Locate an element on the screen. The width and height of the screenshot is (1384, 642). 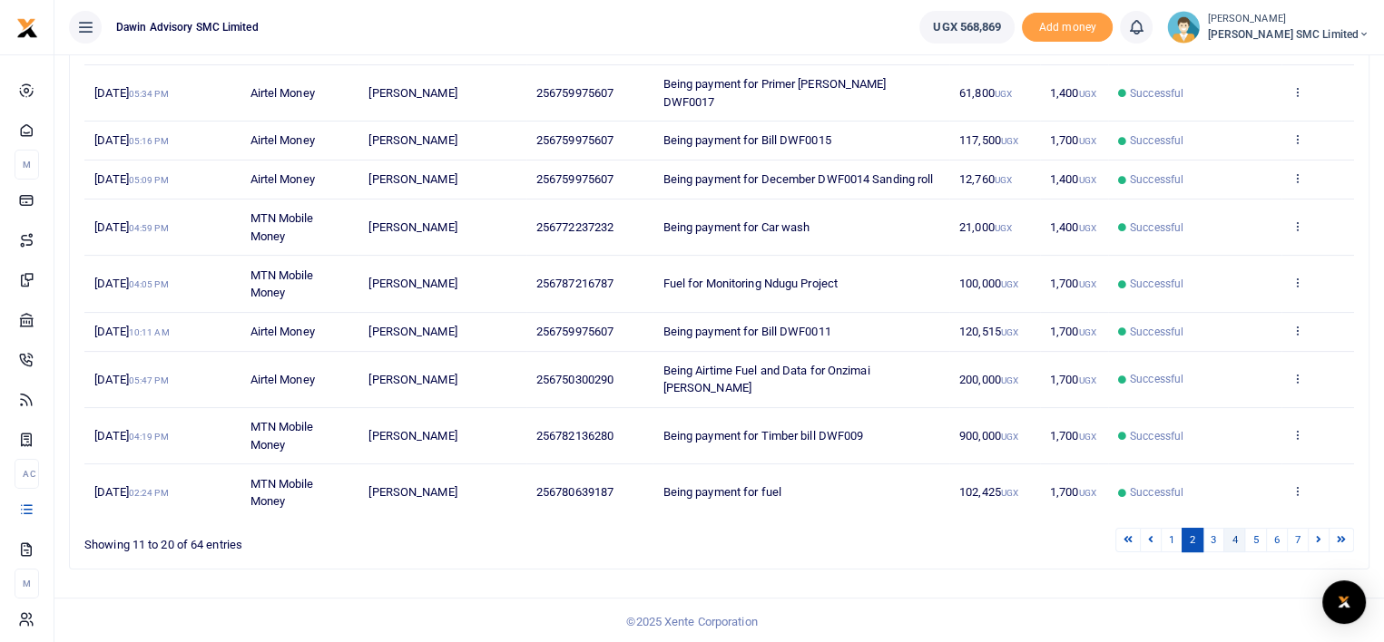
small: 05:47 PM is located at coordinates (149, 380).